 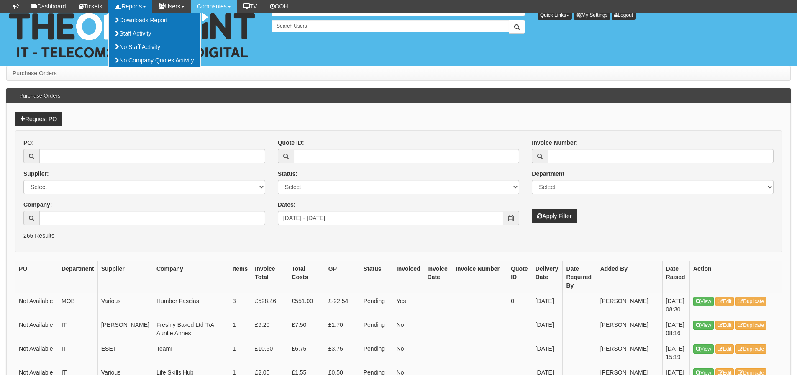 What do you see at coordinates (38, 205) in the screenshot?
I see `label: Company:` at bounding box center [38, 205].